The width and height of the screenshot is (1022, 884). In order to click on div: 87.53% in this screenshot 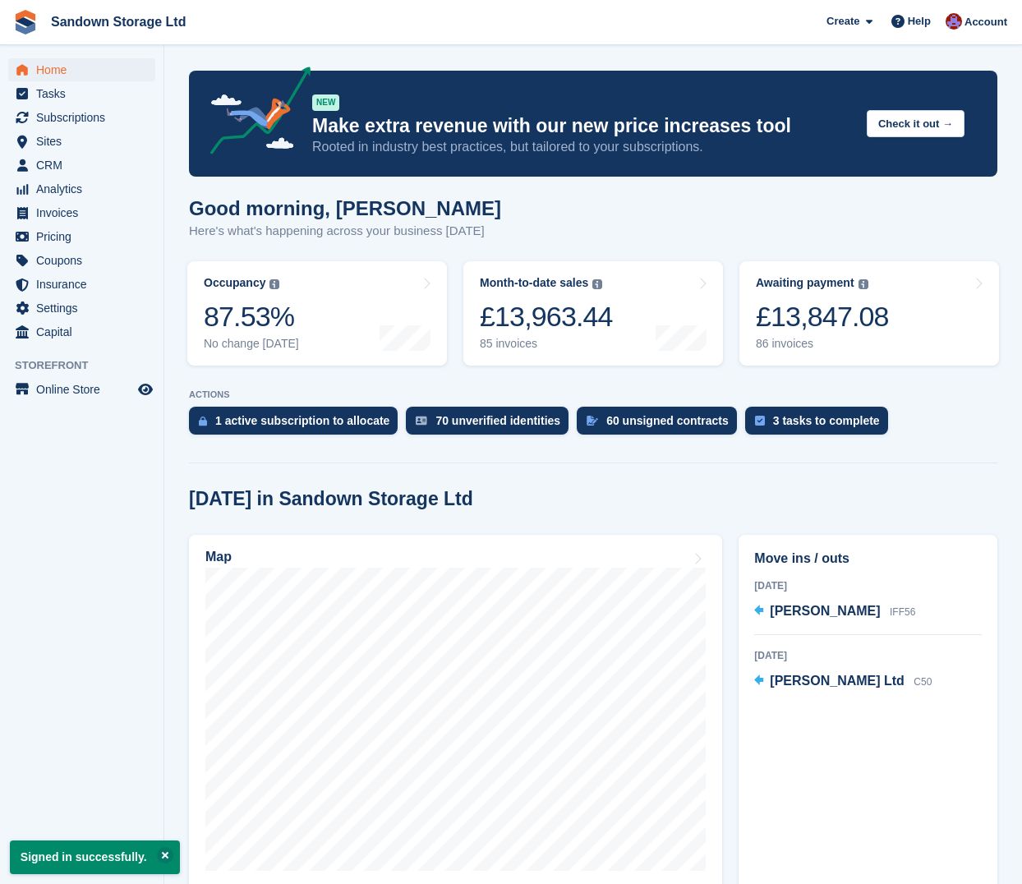, I will do `click(251, 316)`.